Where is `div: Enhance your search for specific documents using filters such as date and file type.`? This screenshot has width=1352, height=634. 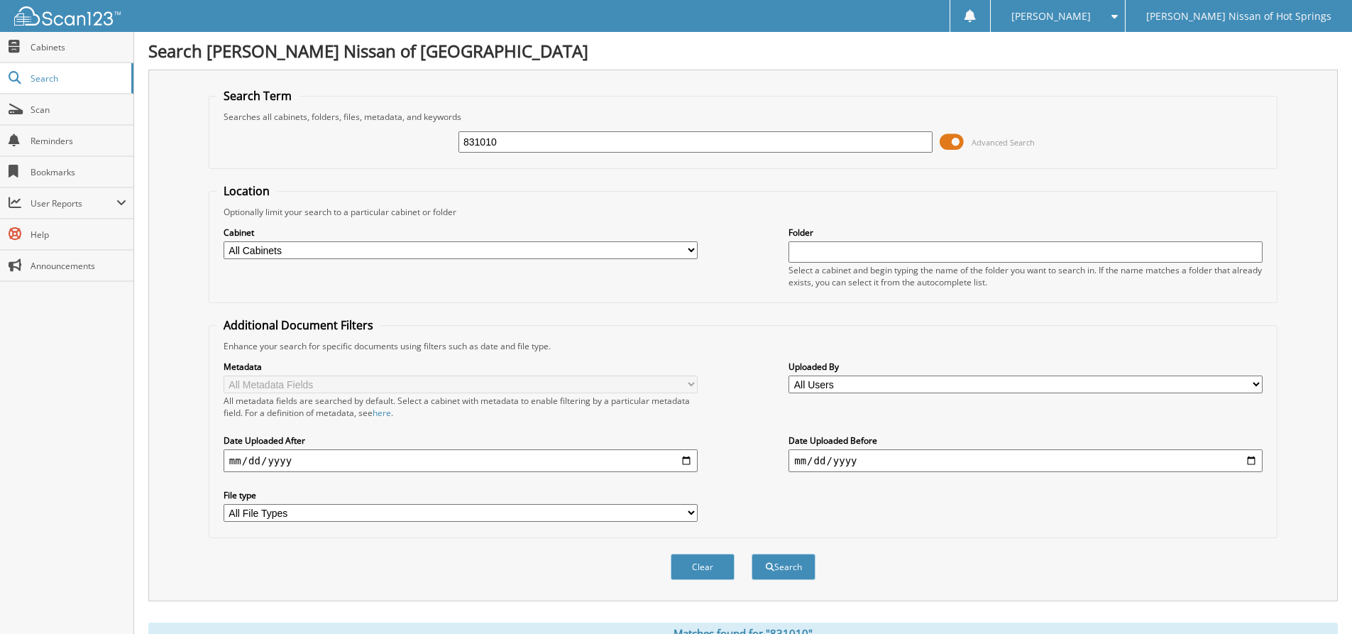 div: Enhance your search for specific documents using filters such as date and file type. is located at coordinates (743, 346).